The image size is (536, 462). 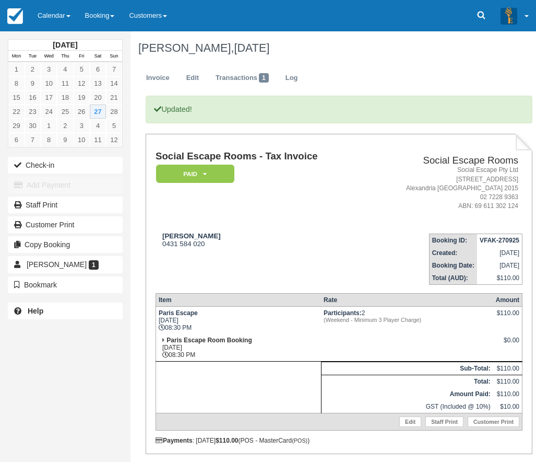 What do you see at coordinates (300, 440) in the screenshot?
I see `small: (POS)` at bounding box center [300, 440].